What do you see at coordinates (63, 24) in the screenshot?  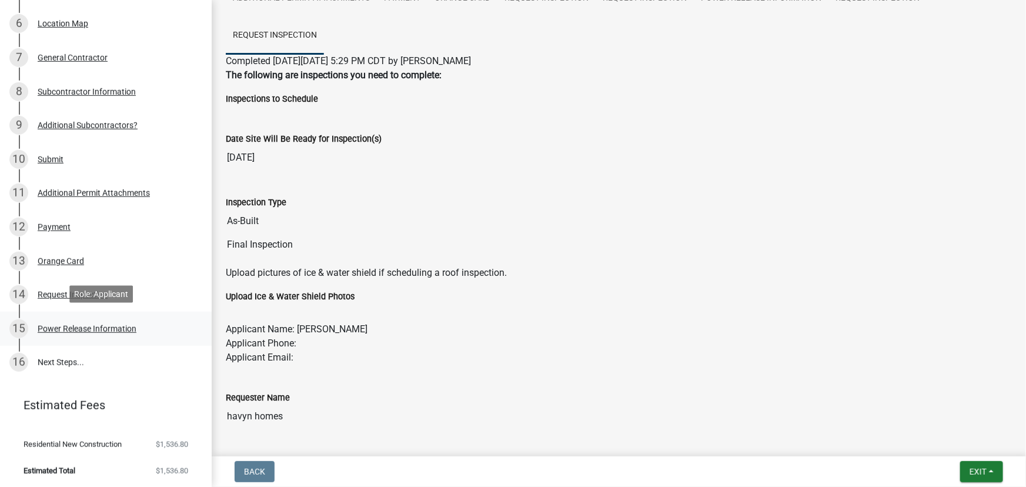 I see `div: Location Map` at bounding box center [63, 24].